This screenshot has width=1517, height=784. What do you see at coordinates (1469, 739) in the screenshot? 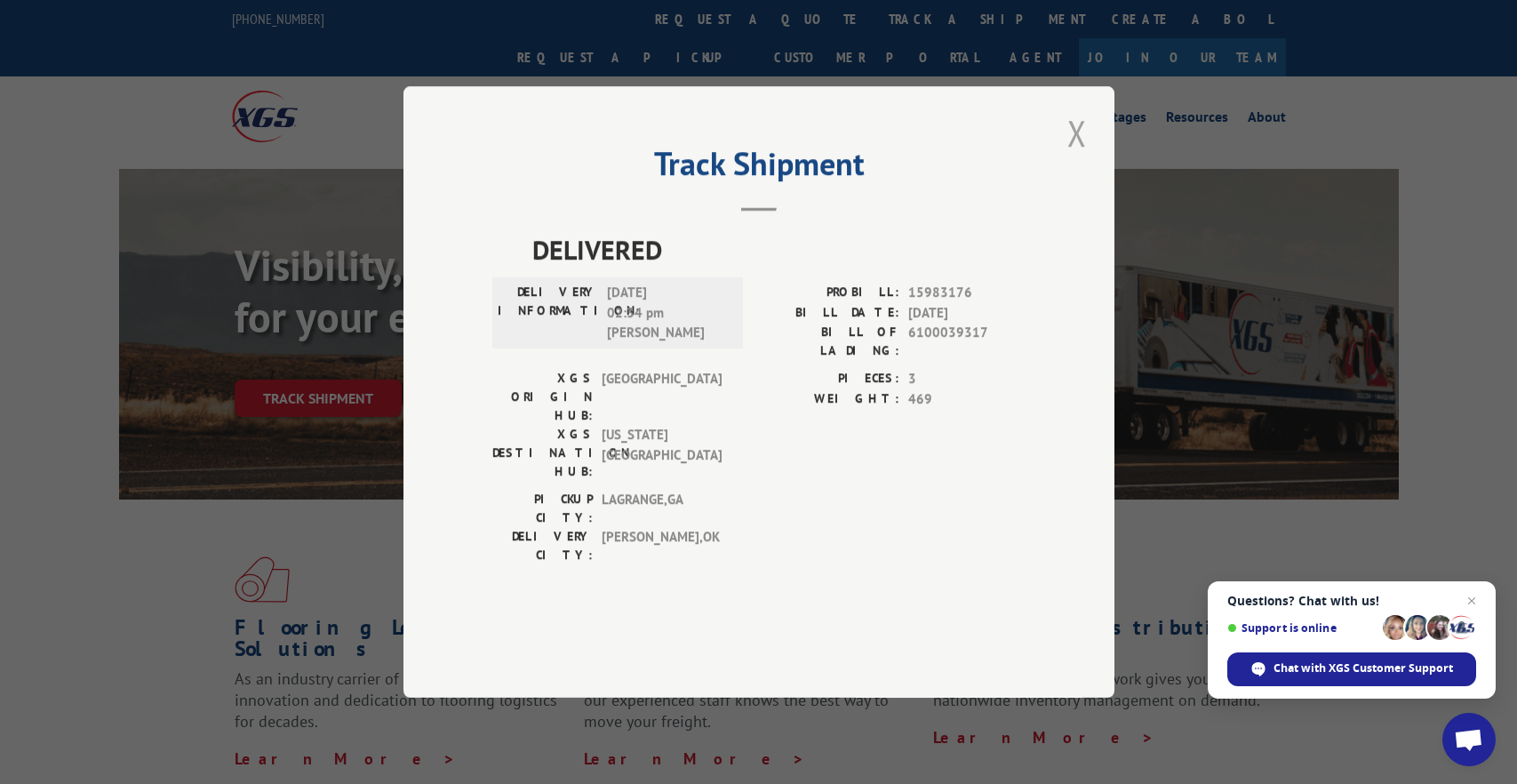
I see `a: Open chat` at bounding box center [1469, 739].